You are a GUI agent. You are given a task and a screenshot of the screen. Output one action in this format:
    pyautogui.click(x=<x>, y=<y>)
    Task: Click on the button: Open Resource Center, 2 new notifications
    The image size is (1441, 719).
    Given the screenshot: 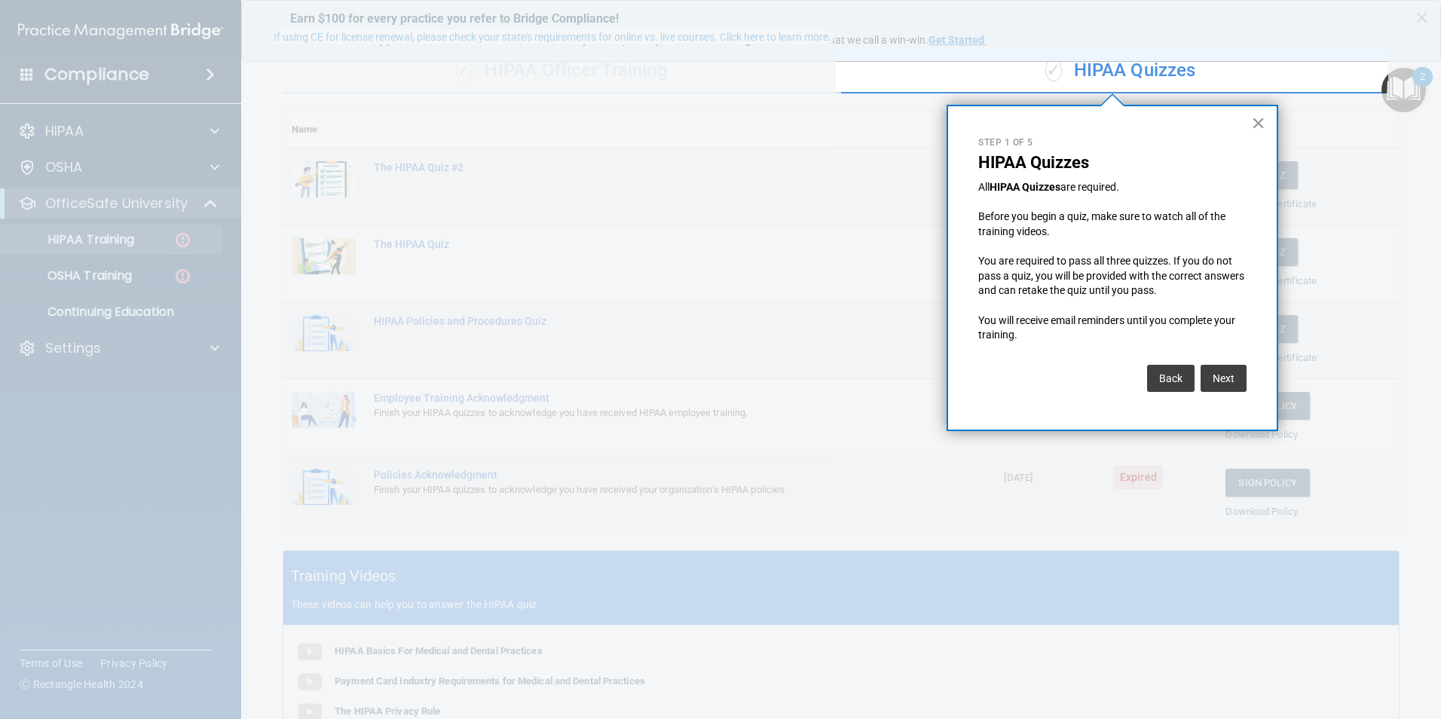 What is the action you would take?
    pyautogui.click(x=1403, y=90)
    